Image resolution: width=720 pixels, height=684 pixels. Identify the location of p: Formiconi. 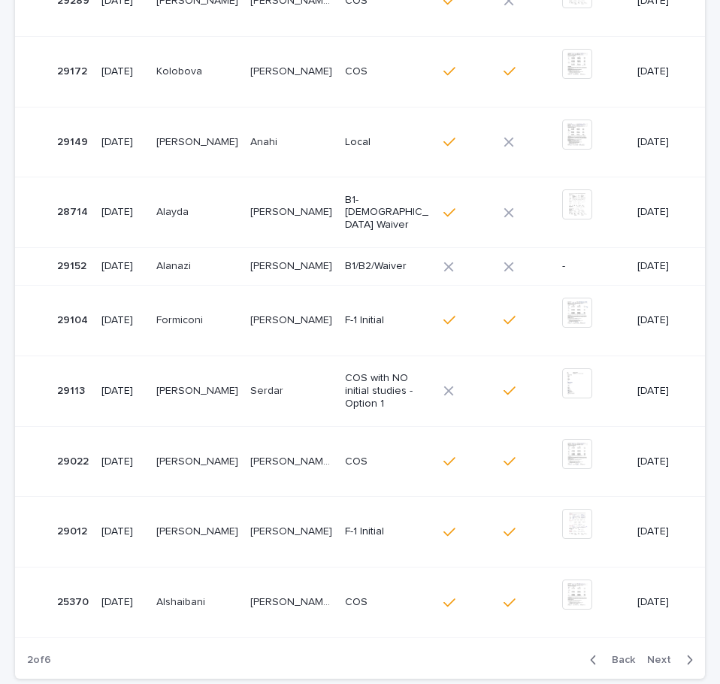
(181, 319).